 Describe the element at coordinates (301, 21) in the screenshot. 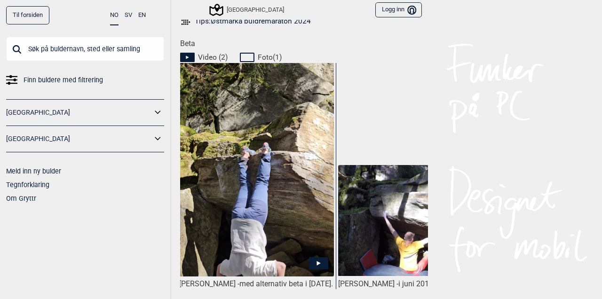

I see `a: Tips:Østmarka buldremaraton 2024` at that location.